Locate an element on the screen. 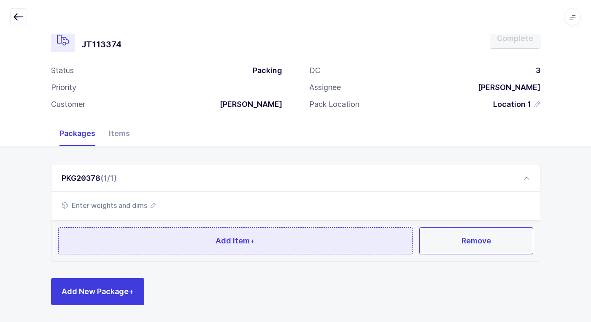  span: Location 1 is located at coordinates (512, 104).